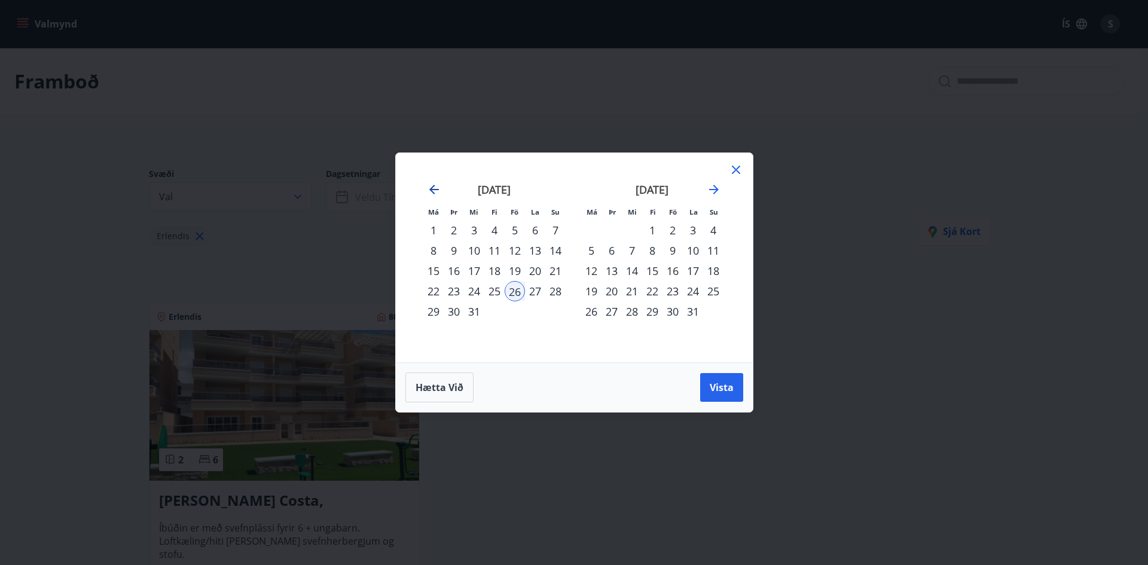  I want to click on td: Choose mánudagur, 8. desember 2025 as your check-out date. It’s available., so click(433, 250).